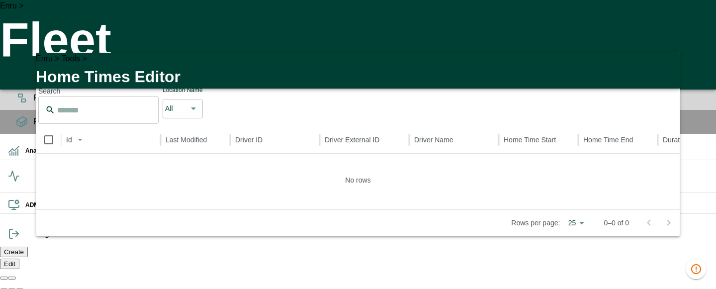 The height and width of the screenshot is (289, 716). I want to click on div: Home Time End, so click(608, 140).